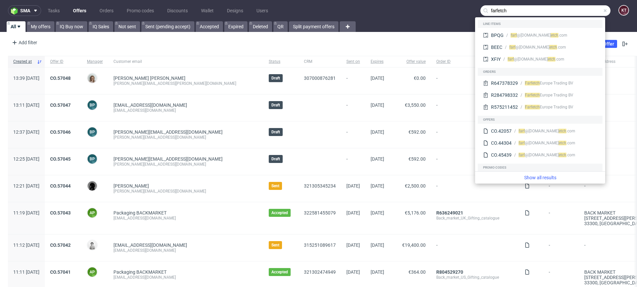 The height and width of the screenshot is (287, 637). What do you see at coordinates (541, 24) in the screenshot?
I see `div: Line items` at bounding box center [541, 24].